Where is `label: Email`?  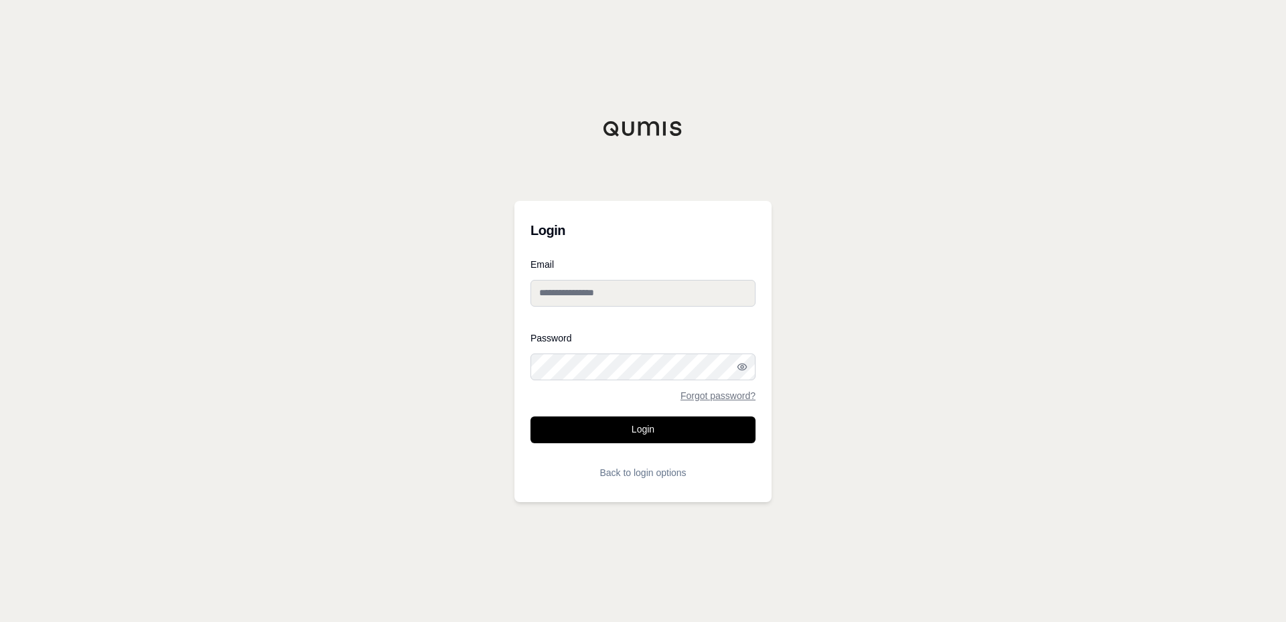 label: Email is located at coordinates (643, 265).